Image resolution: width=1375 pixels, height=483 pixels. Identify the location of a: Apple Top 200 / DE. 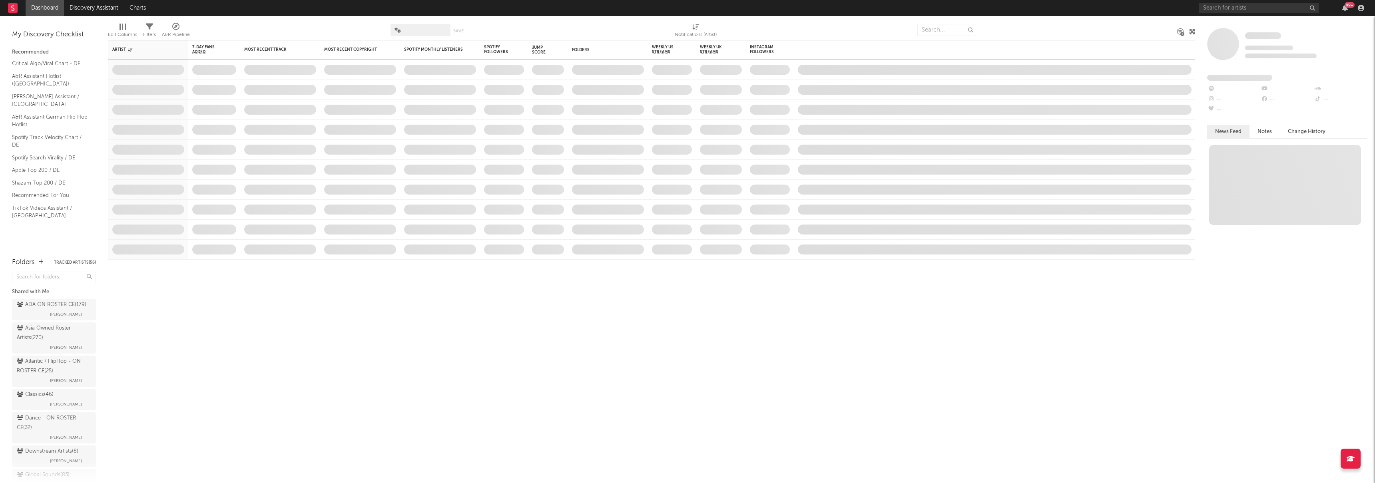
(50, 170).